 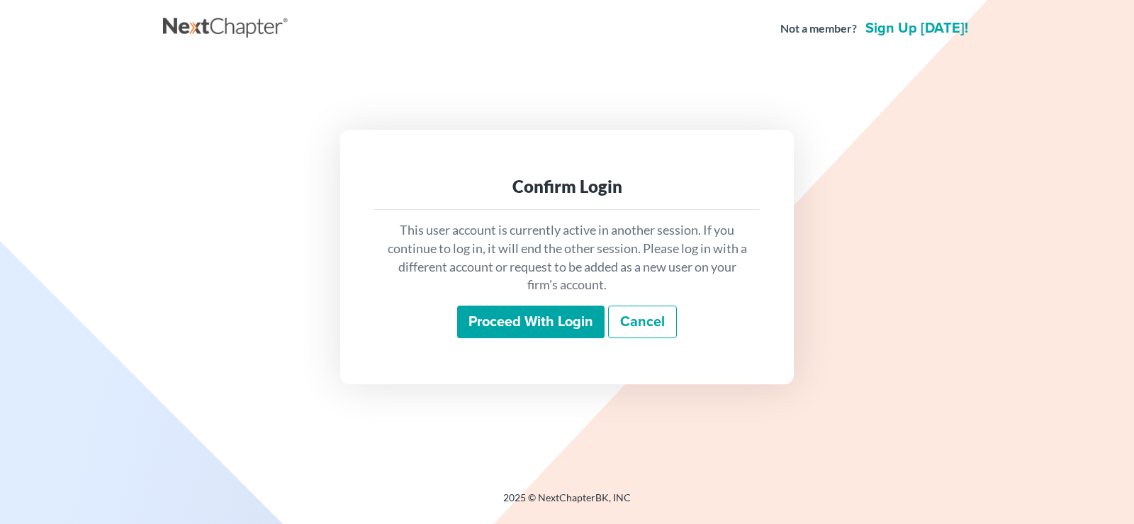 I want to click on strong: Not a member?, so click(x=818, y=28).